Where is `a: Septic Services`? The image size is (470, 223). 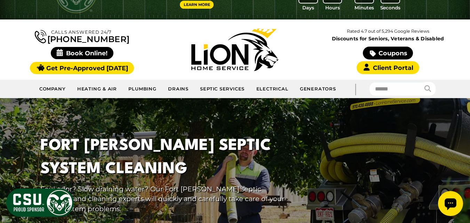
a: Septic Services is located at coordinates (222, 89).